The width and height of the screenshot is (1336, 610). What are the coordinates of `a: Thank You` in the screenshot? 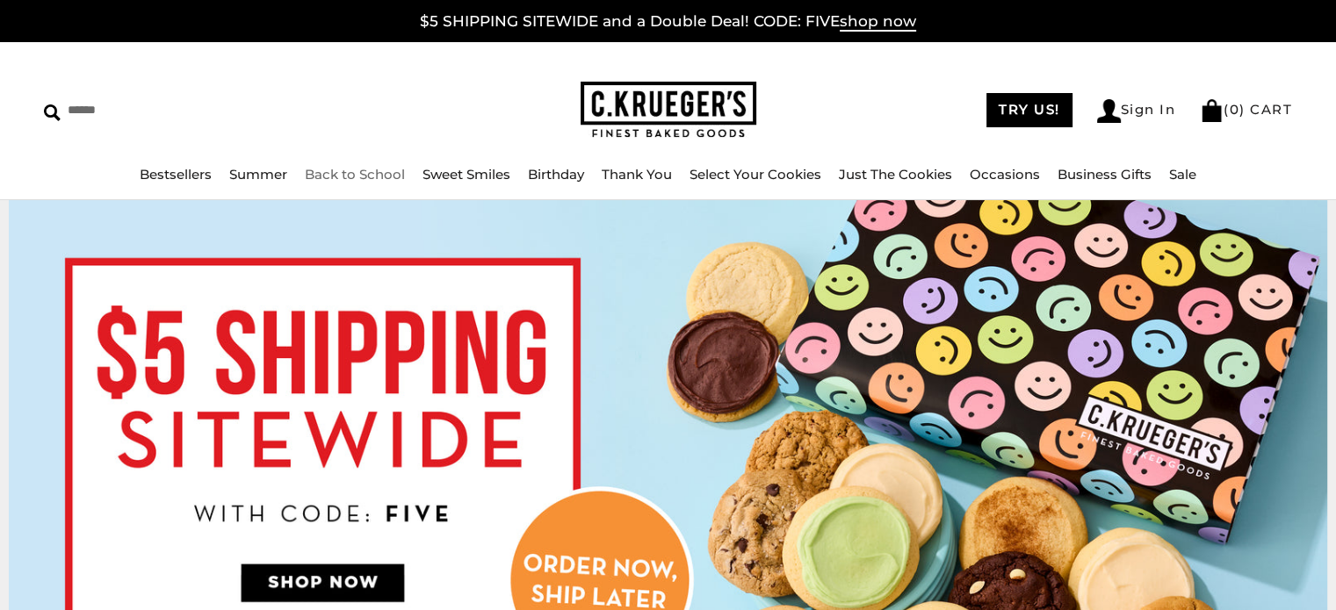 It's located at (637, 174).